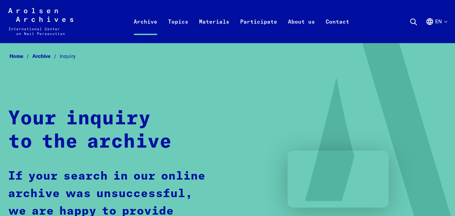 This screenshot has width=455, height=216. Describe the element at coordinates (21, 56) in the screenshot. I see `a: Home` at that location.